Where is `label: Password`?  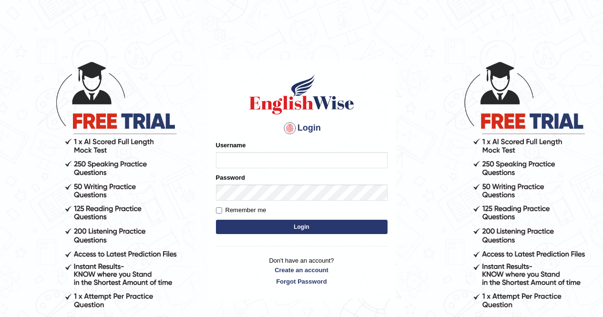
label: Password is located at coordinates (230, 177).